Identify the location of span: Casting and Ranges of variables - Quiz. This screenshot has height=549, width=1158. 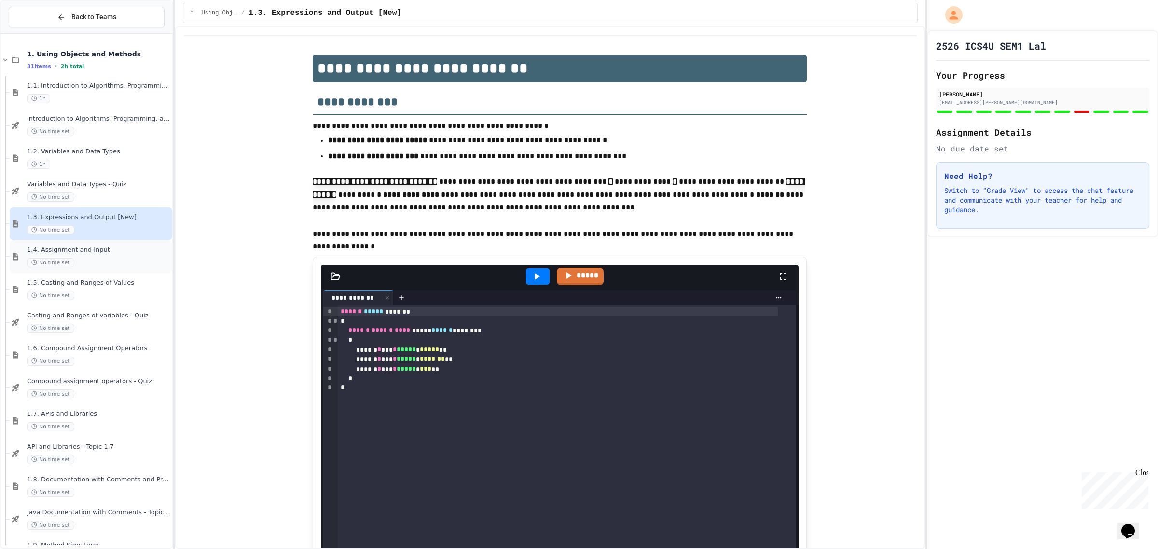
(98, 316).